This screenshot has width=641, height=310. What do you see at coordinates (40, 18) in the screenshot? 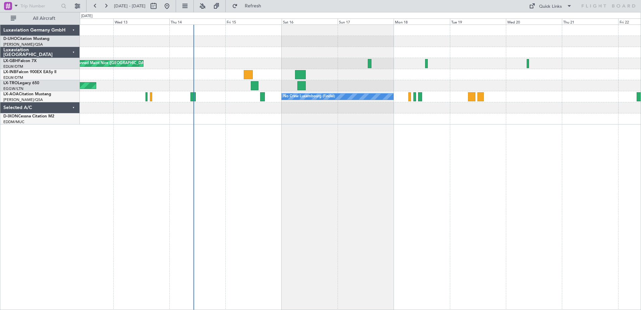
I see `button: All Aircraft` at bounding box center [40, 18].